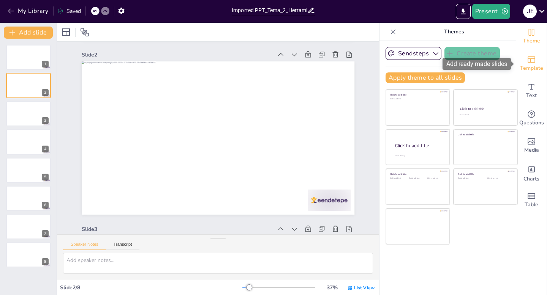 The width and height of the screenshot is (547, 295). Describe the element at coordinates (531, 173) in the screenshot. I see `div: Add charts and graphs` at that location.